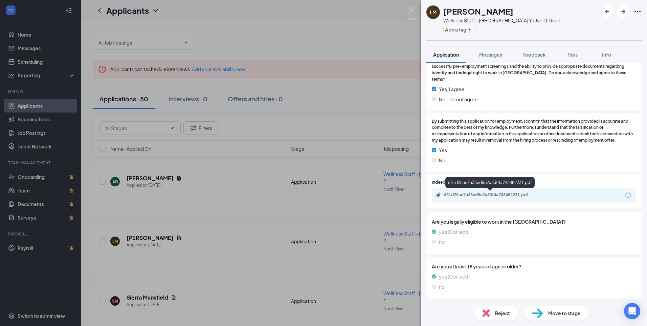  I want to click on a: Paperclip681d25ae7a33ed5e2a33f4a743482231.pdf, so click(491, 195).